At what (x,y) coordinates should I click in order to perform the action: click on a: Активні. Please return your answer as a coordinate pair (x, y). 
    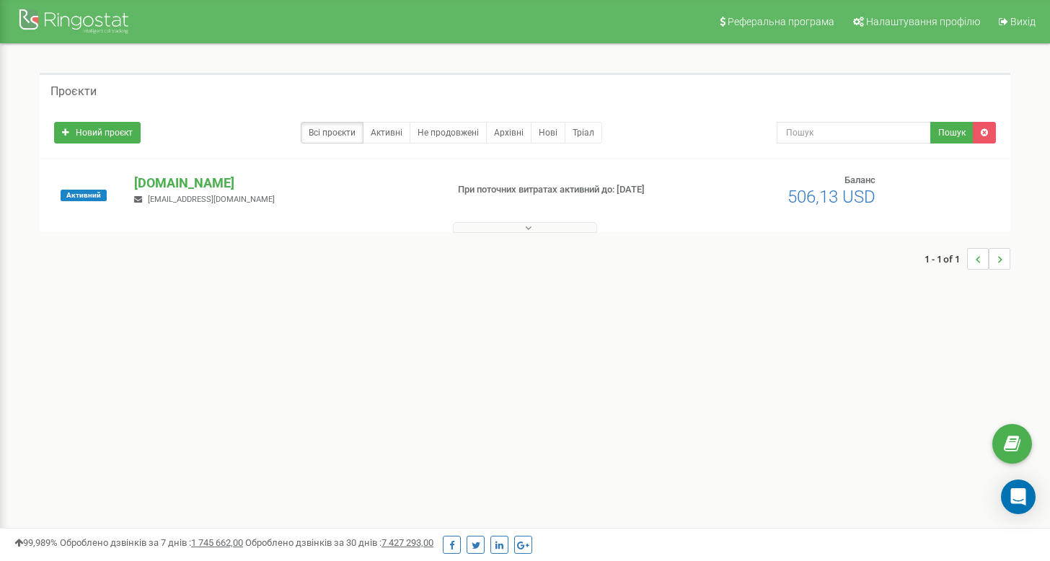
    Looking at the image, I should click on (386, 133).